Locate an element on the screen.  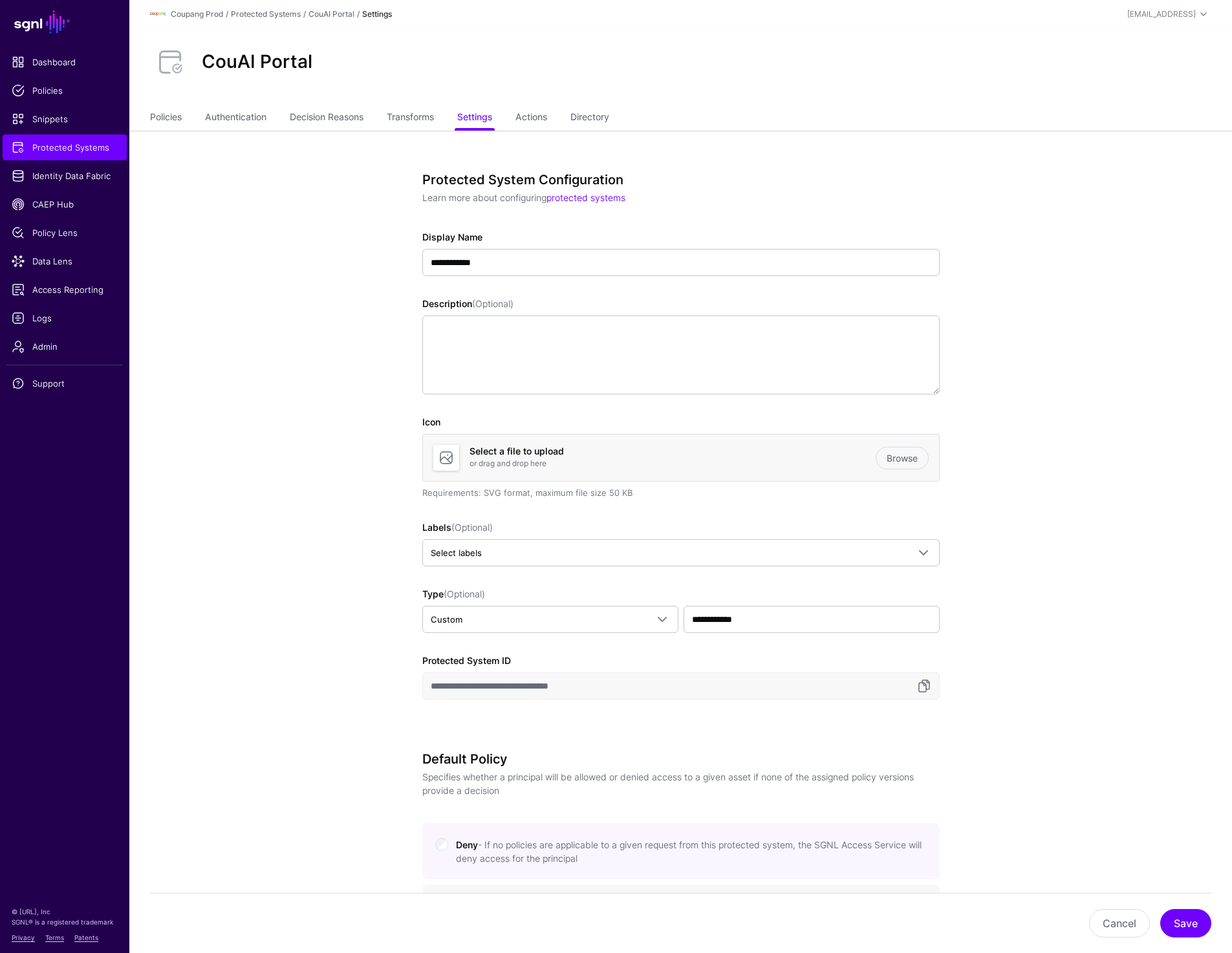
span: CAEP Hub is located at coordinates (64, 204).